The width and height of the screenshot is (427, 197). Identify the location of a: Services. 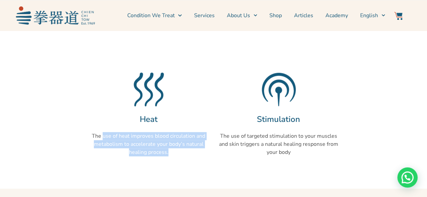
(204, 16).